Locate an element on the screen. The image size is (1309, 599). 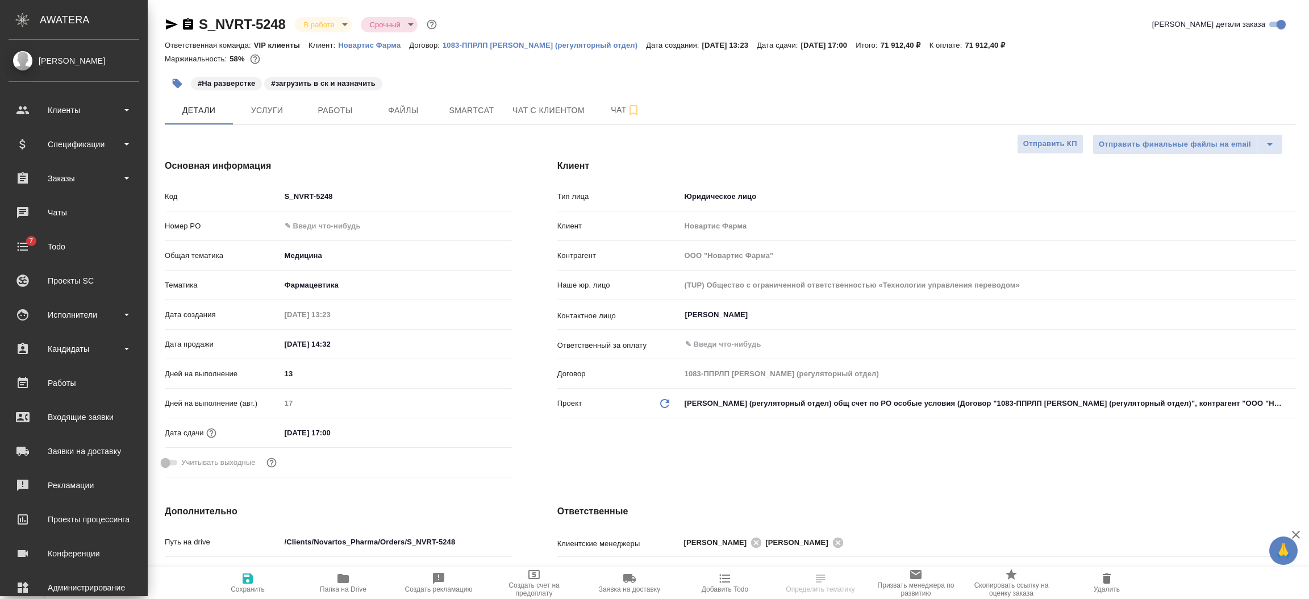
span: Скопировать ссылку на оценку заказа is located at coordinates (1011, 589).